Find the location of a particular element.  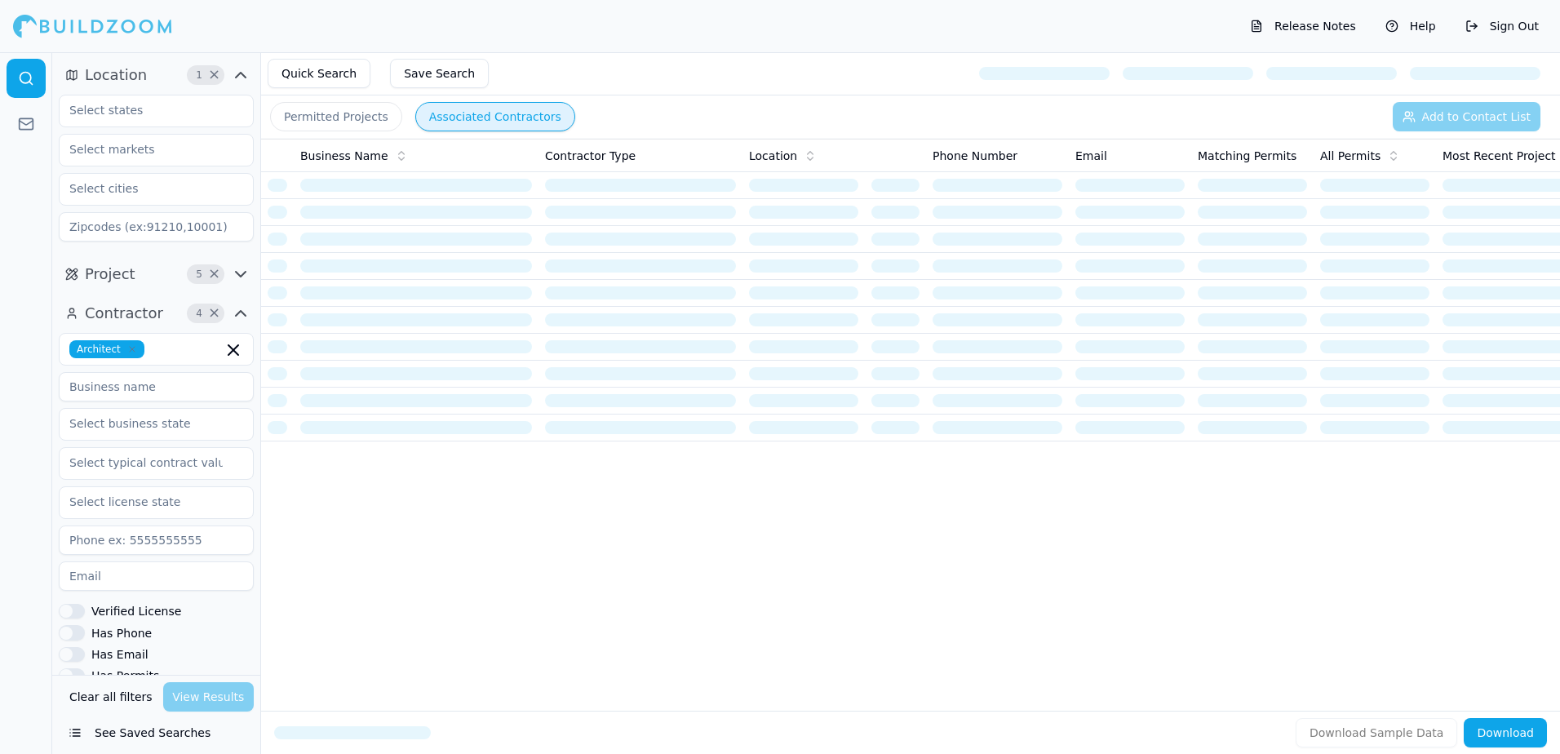

span: Email is located at coordinates (1091, 156).